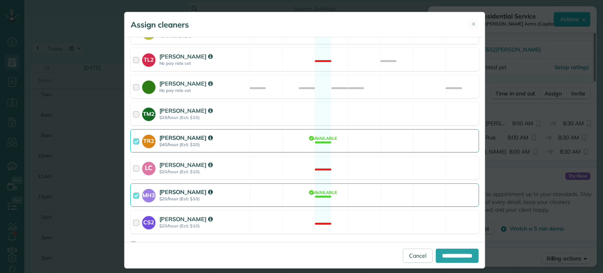  I want to click on strong: TR2, so click(149, 140).